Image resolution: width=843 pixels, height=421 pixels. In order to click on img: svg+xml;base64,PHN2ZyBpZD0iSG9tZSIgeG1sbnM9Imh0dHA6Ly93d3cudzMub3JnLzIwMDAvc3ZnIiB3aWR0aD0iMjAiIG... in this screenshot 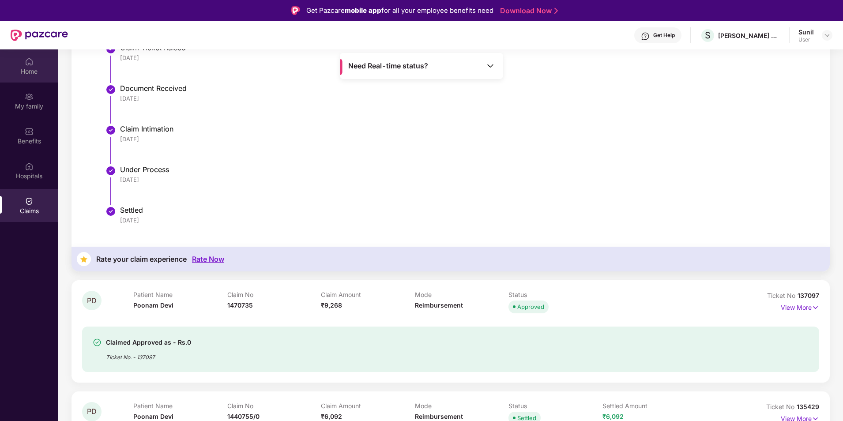, I will do `click(29, 62)`.